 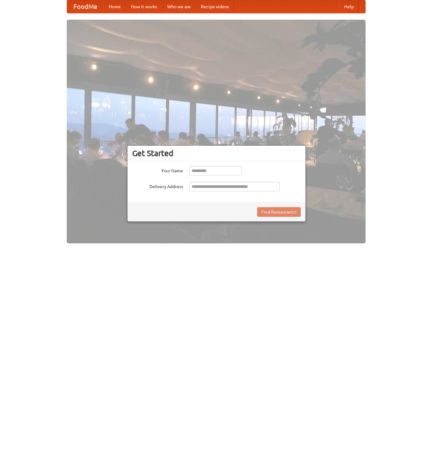 I want to click on a: How it works, so click(x=144, y=7).